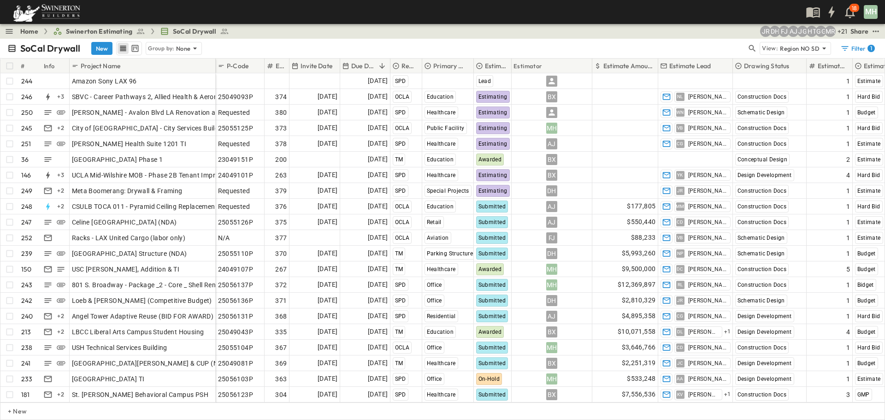 The width and height of the screenshot is (885, 420). What do you see at coordinates (104, 81) in the screenshot?
I see `span: Amazon Sony LAX 96` at bounding box center [104, 81].